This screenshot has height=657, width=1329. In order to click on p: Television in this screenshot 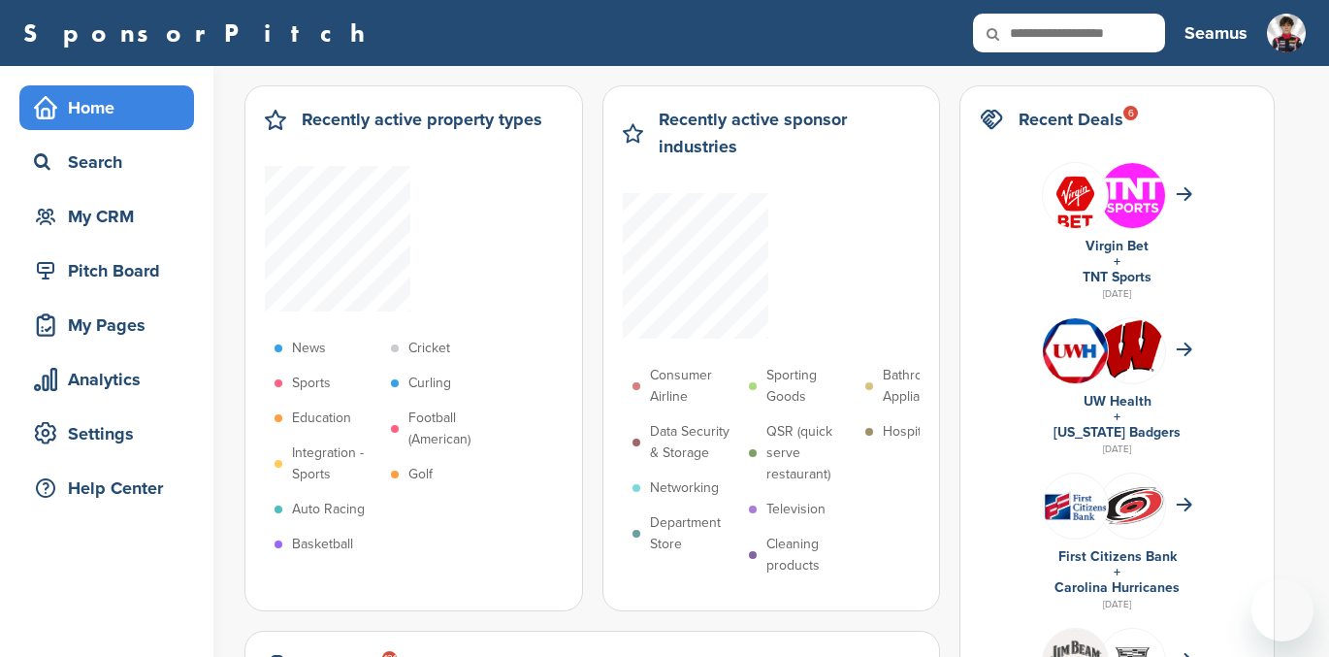, I will do `click(795, 509)`.